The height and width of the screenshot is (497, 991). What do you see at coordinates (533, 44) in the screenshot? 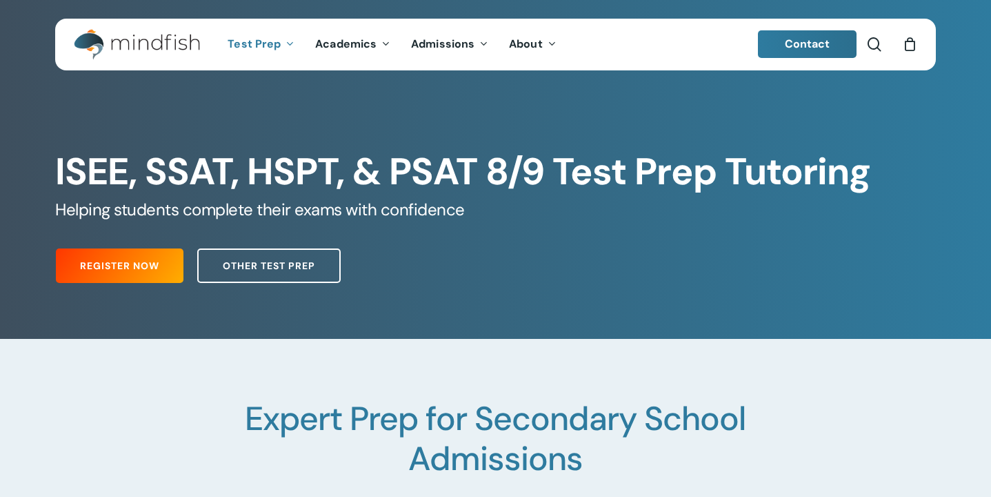
I see `a: About` at bounding box center [533, 44].